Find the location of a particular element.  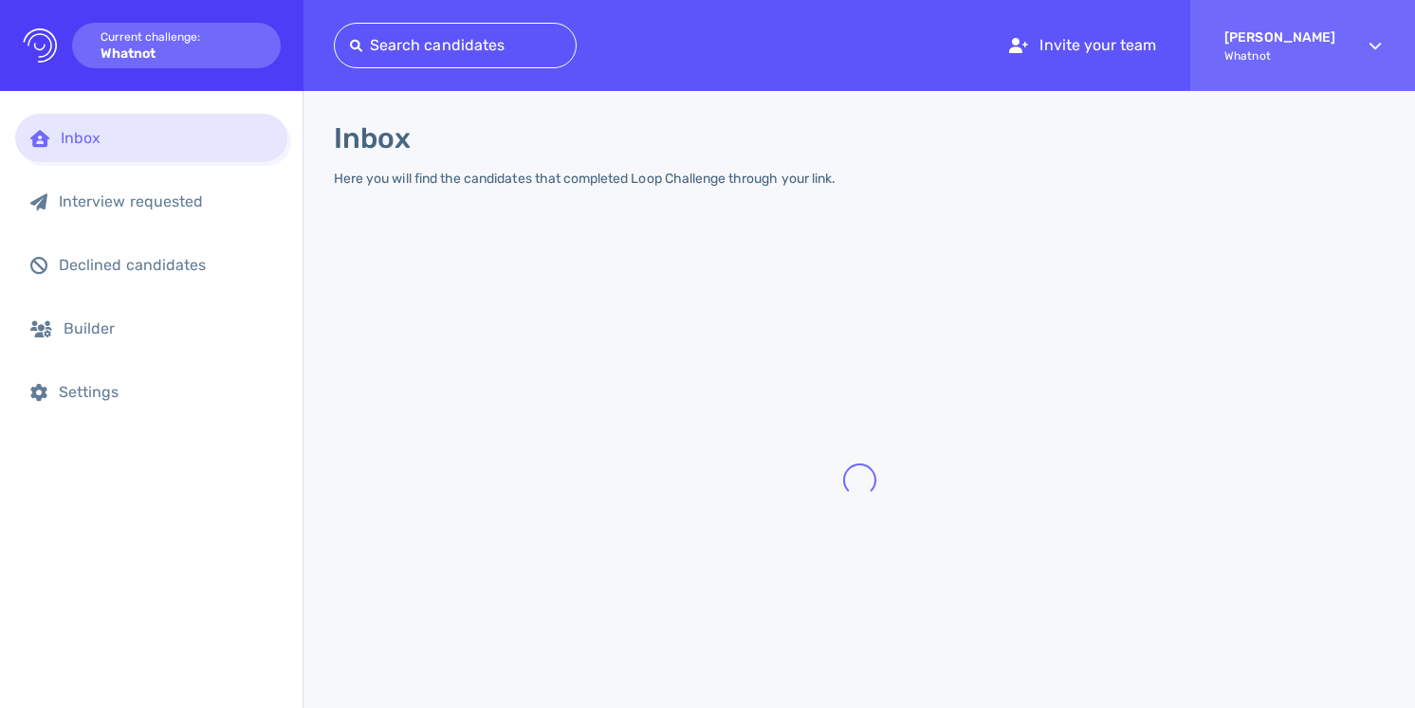

h1: Inbox is located at coordinates (372, 138).